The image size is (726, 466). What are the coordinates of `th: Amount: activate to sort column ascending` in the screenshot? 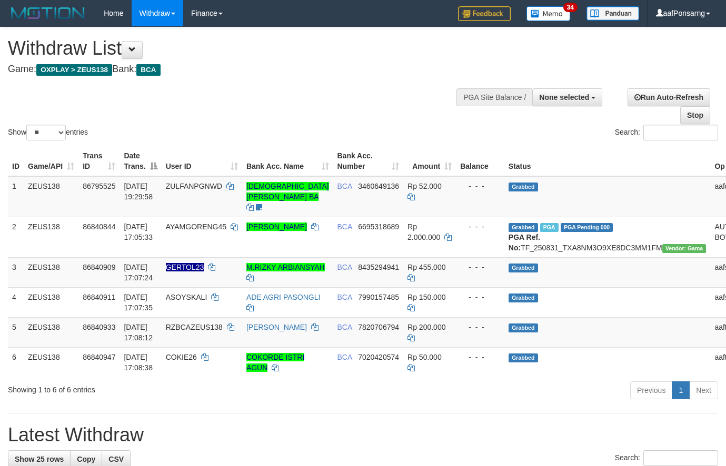 It's located at (430, 161).